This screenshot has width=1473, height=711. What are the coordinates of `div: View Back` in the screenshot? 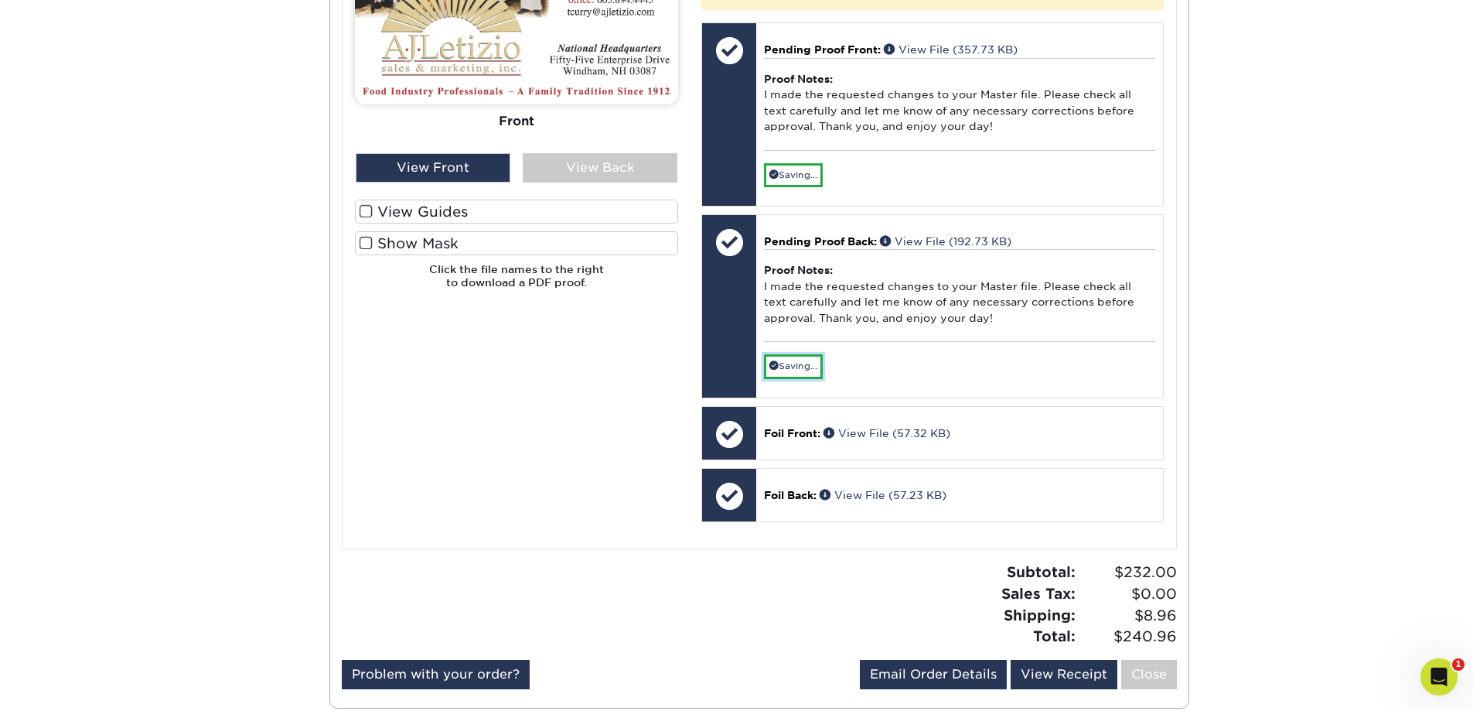 It's located at (600, 168).